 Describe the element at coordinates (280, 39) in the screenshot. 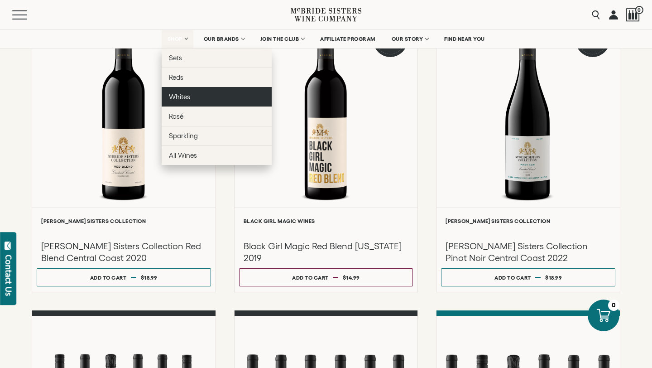

I see `span: JOIN THE CLUB` at that location.